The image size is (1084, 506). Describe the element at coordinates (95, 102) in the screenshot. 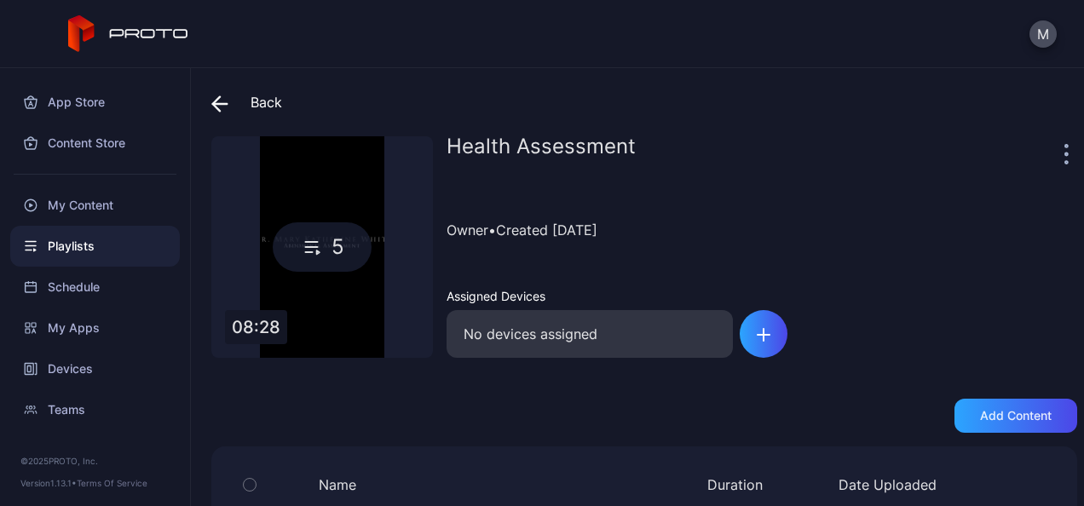

I see `div: App Store` at that location.